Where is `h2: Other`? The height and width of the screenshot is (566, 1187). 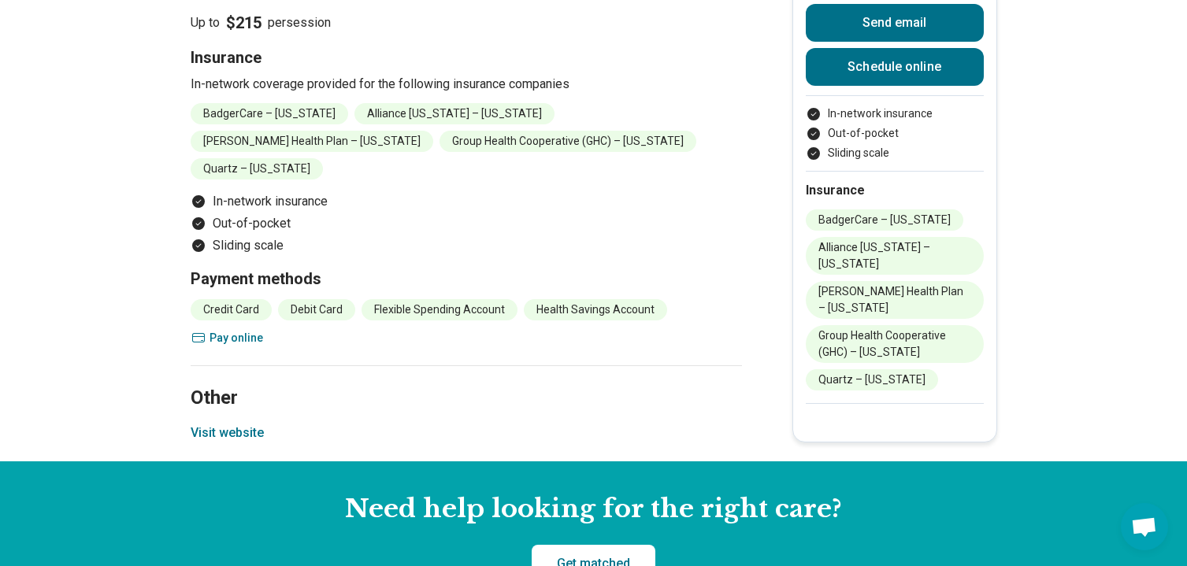
h2: Other is located at coordinates (466, 380).